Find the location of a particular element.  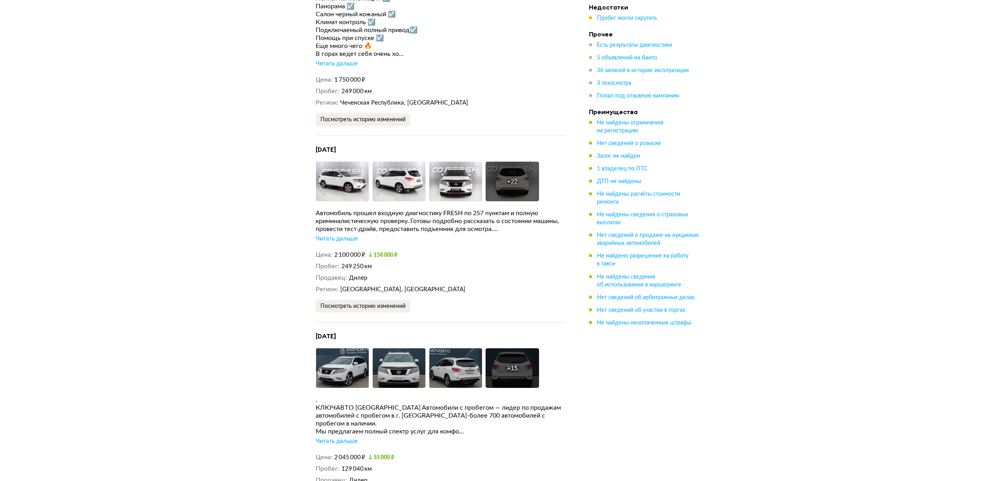

small: 158 000 ₽ is located at coordinates (383, 255).